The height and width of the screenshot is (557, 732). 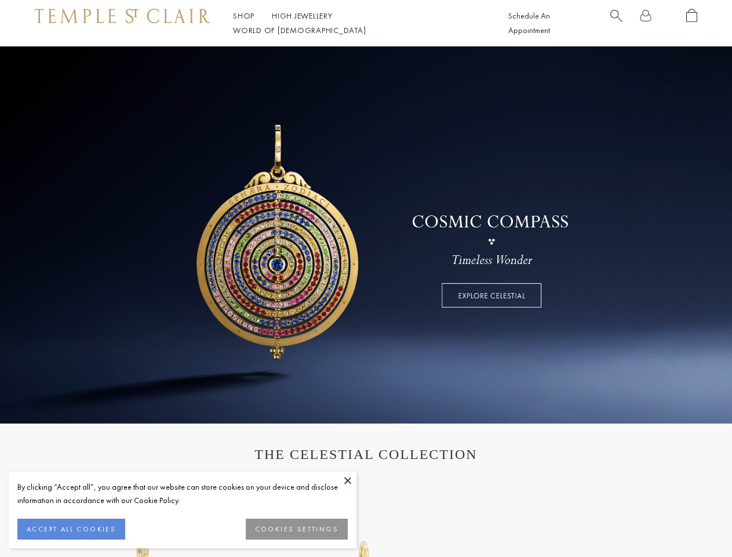 I want to click on a: Open Shopping Bag, so click(x=692, y=23).